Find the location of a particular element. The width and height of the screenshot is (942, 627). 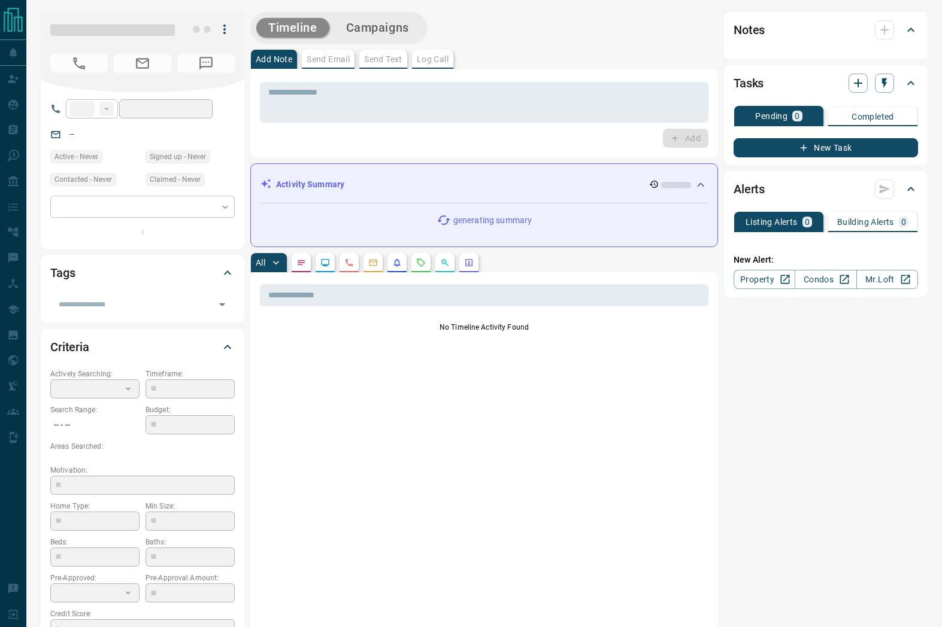

p: Home Type: is located at coordinates (95, 506).